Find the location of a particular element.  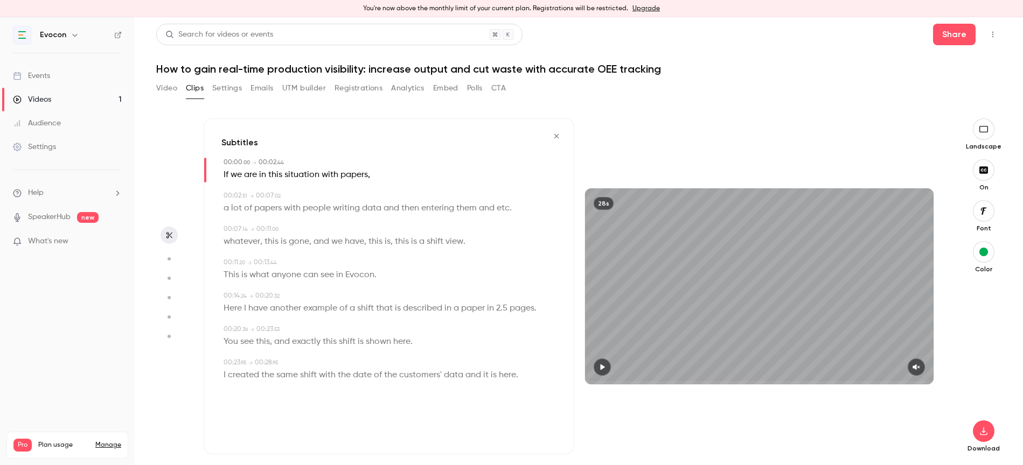

span: customers' is located at coordinates (420, 375).